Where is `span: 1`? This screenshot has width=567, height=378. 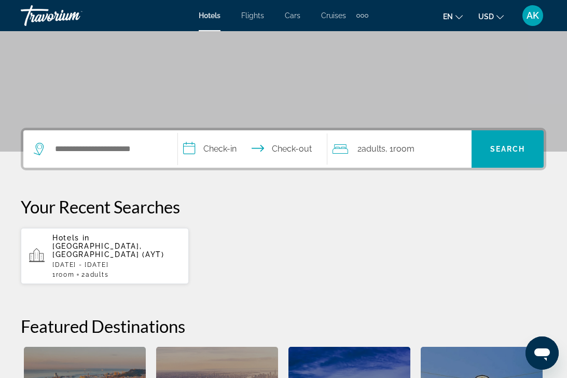 span: 1 is located at coordinates (63, 275).